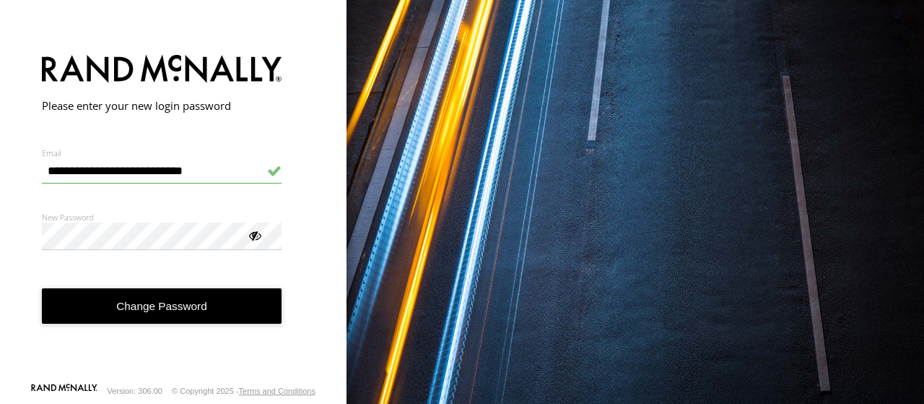 The width and height of the screenshot is (924, 404). I want to click on label: New Password, so click(162, 217).